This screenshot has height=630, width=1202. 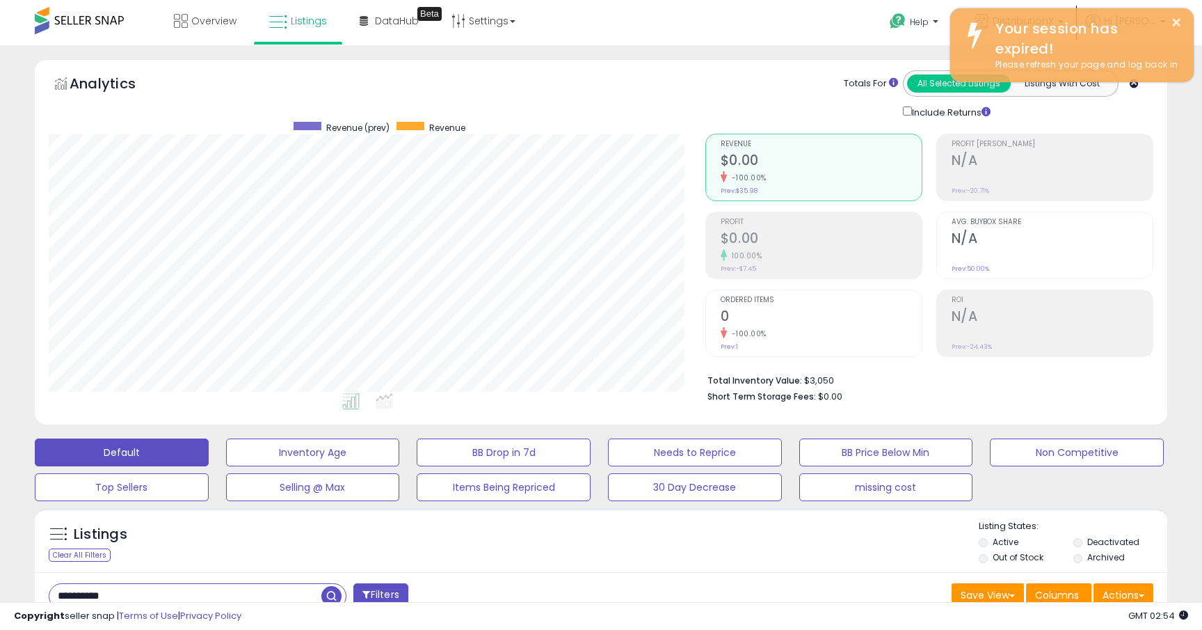 What do you see at coordinates (988, 595) in the screenshot?
I see `button: Save View` at bounding box center [988, 595].